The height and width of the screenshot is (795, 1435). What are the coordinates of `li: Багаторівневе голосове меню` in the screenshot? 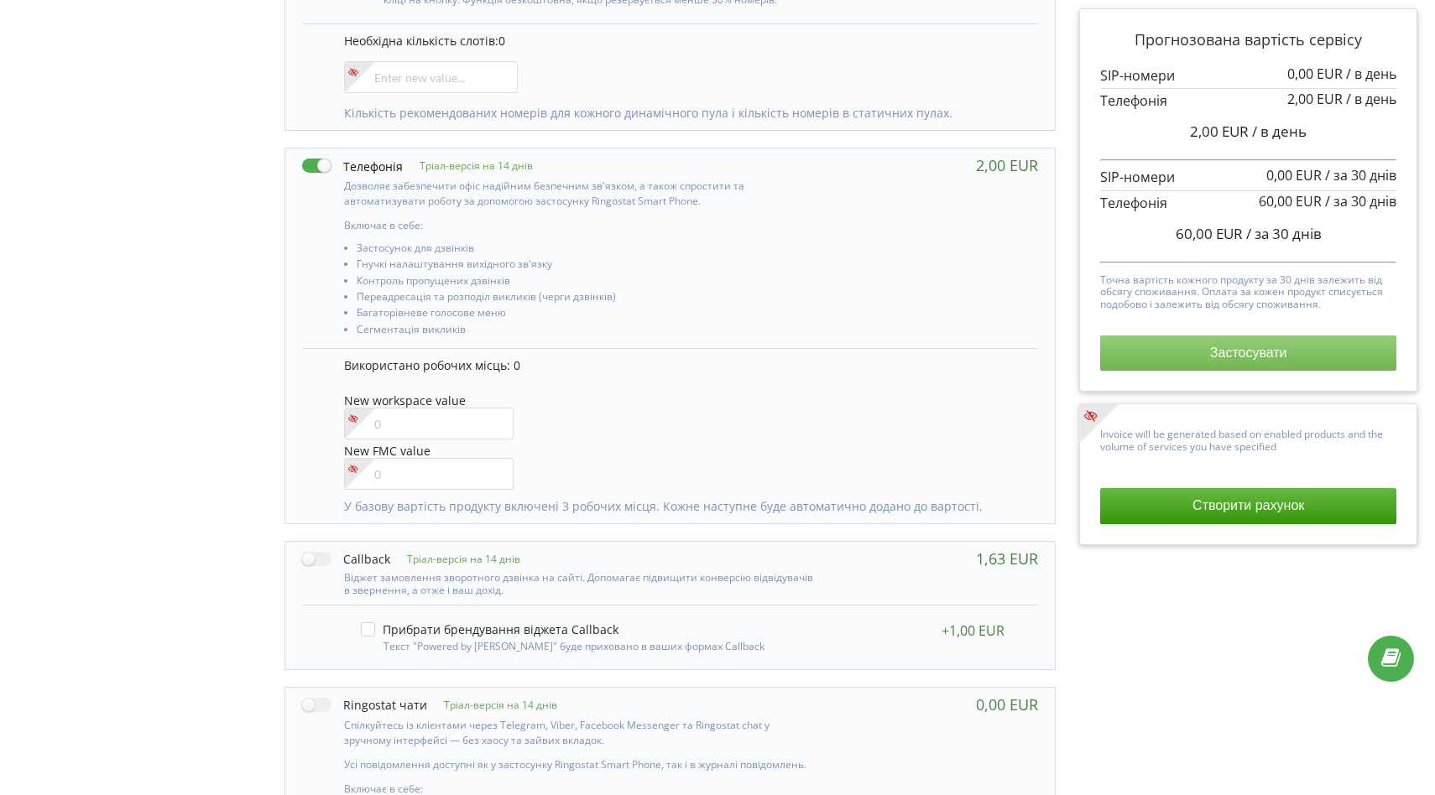 It's located at (587, 315).